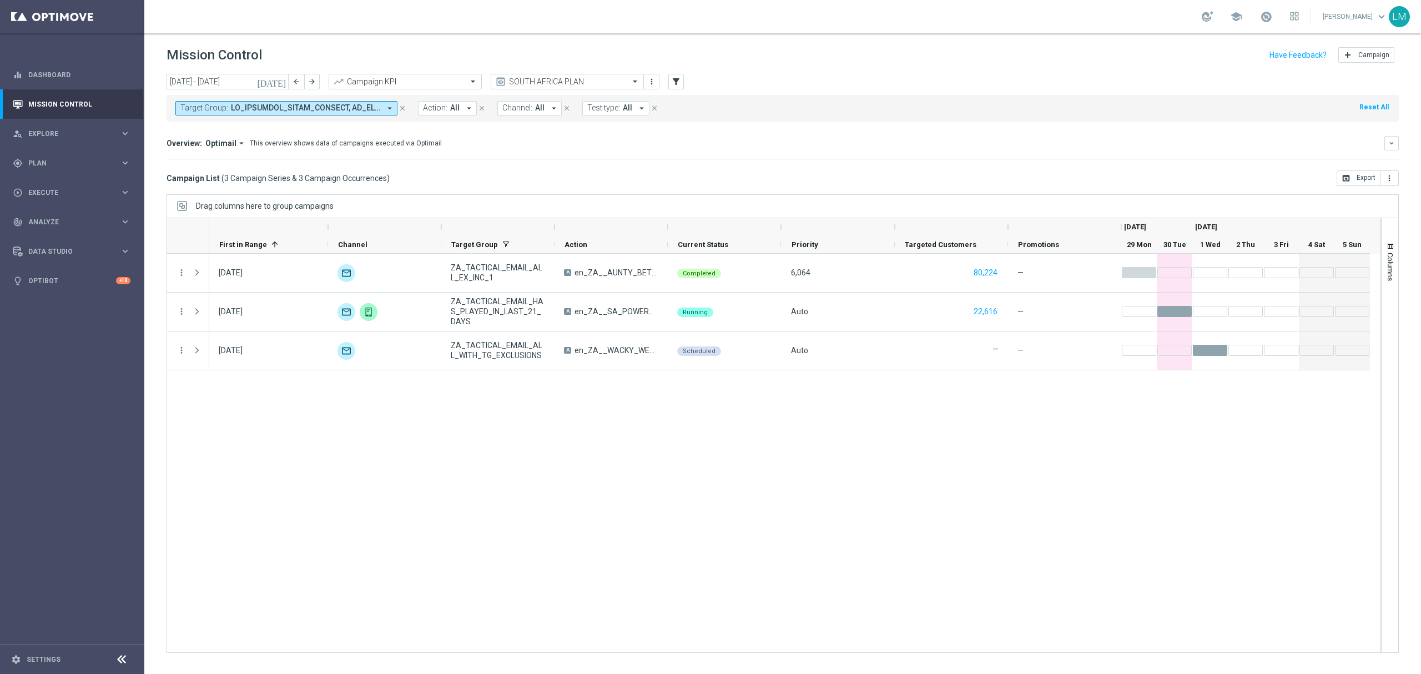  Describe the element at coordinates (66, 252) in the screenshot. I see `div: Data Studio` at that location.